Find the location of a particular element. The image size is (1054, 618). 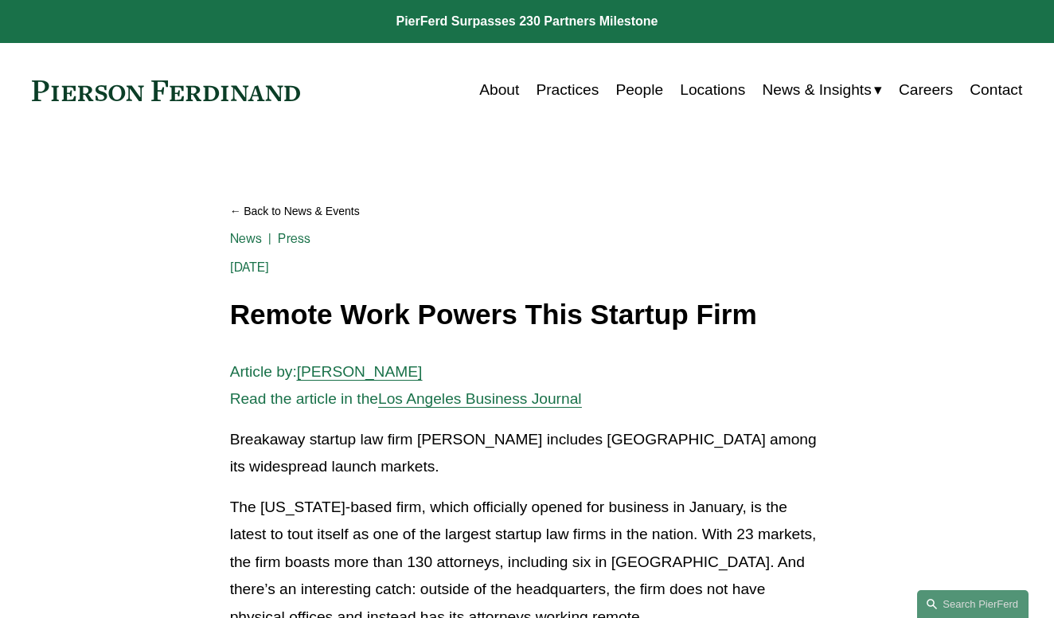

a: folder dropdown is located at coordinates (822, 90).